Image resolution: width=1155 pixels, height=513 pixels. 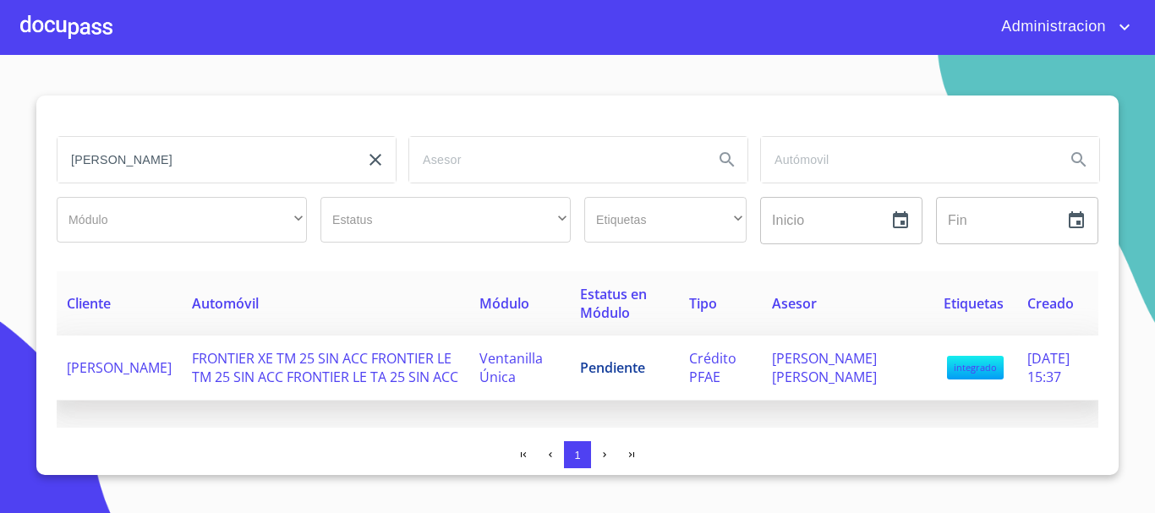 I want to click on span: Creado, so click(x=1050, y=304).